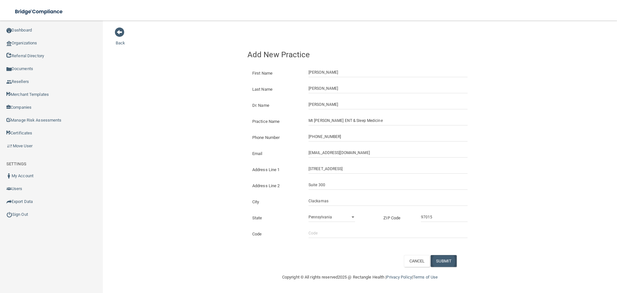  What do you see at coordinates (276, 186) in the screenshot?
I see `label: Address Line 2` at bounding box center [276, 186].